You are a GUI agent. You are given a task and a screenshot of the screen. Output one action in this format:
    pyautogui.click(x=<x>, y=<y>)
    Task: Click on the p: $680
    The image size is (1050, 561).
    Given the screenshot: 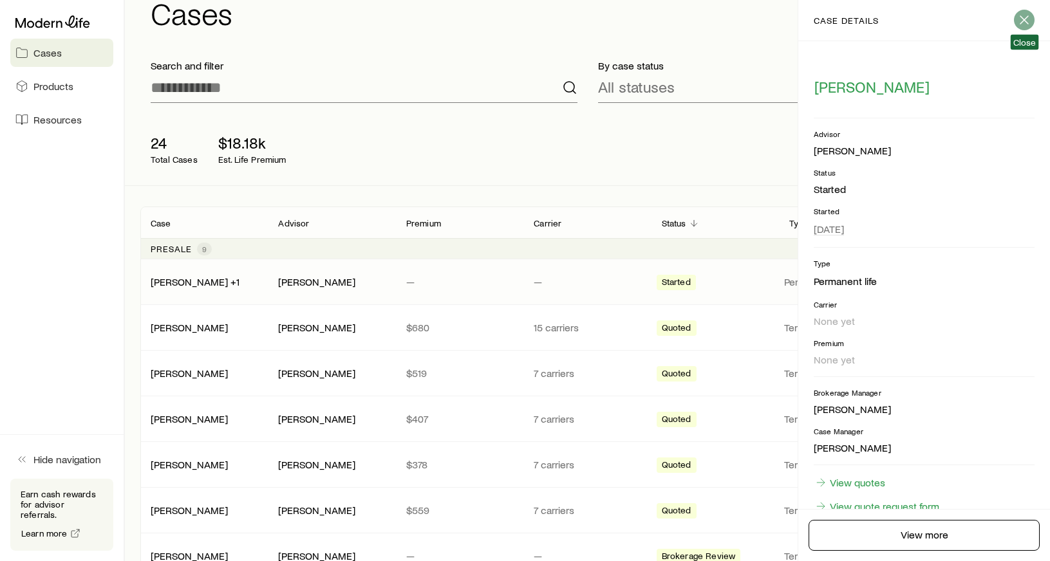 What is the action you would take?
    pyautogui.click(x=460, y=328)
    